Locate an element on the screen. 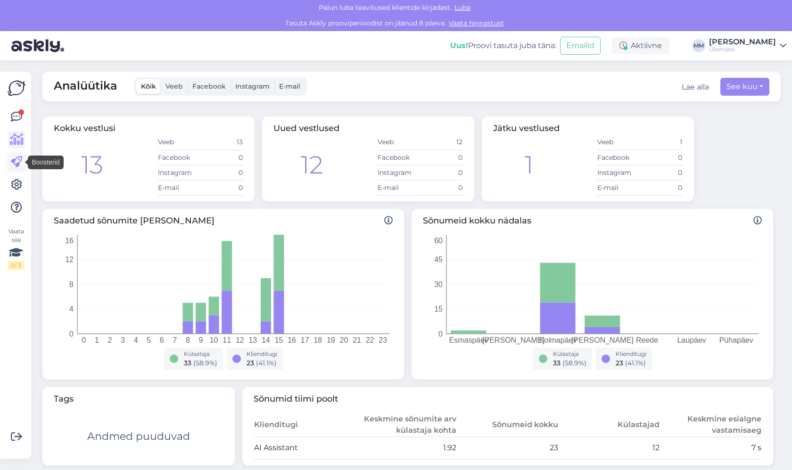 The height and width of the screenshot is (470, 792). tspan: 6 is located at coordinates (162, 340).